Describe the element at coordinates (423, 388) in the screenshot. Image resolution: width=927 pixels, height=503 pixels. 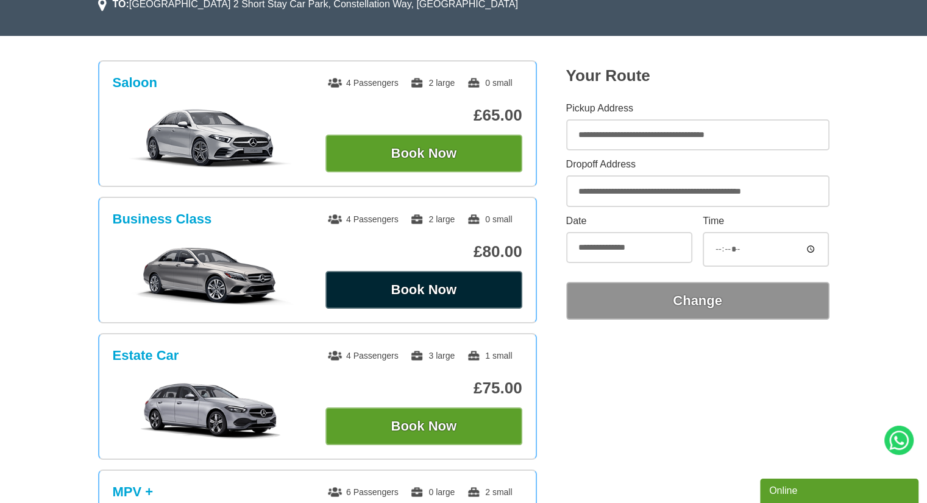
I see `p: £75.00` at that location.